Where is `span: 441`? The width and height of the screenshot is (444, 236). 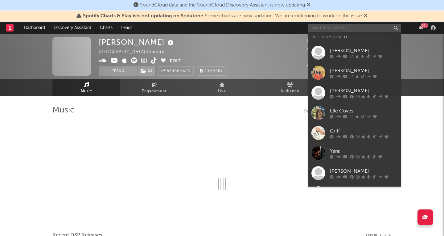 span: 441 is located at coordinates (314, 57).